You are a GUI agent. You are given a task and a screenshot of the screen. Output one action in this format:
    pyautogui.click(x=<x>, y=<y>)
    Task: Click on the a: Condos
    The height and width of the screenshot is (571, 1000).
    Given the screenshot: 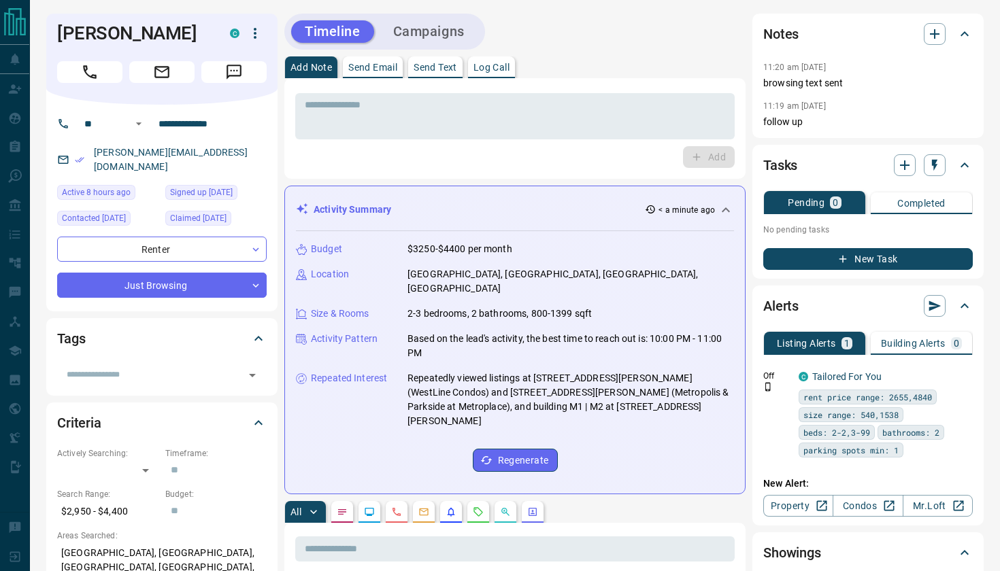 What is the action you would take?
    pyautogui.click(x=867, y=506)
    